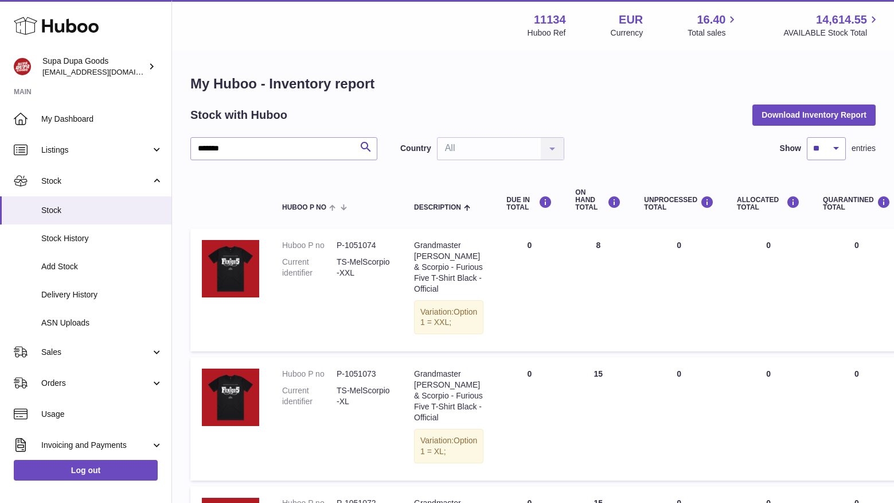 Image resolution: width=894 pixels, height=503 pixels. I want to click on div: Currency, so click(627, 33).